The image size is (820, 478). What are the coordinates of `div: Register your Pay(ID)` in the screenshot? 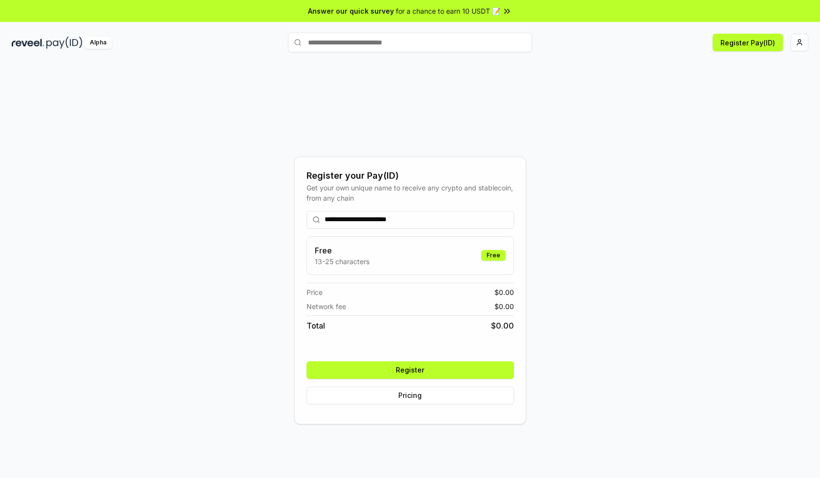 It's located at (410, 176).